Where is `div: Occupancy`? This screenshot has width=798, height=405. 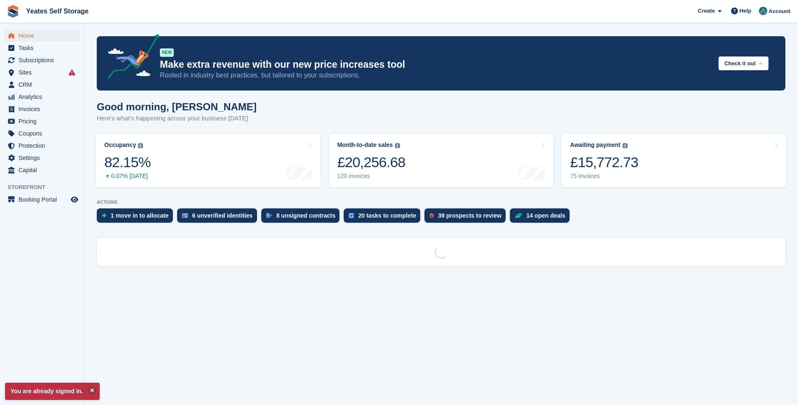 div: Occupancy is located at coordinates (120, 145).